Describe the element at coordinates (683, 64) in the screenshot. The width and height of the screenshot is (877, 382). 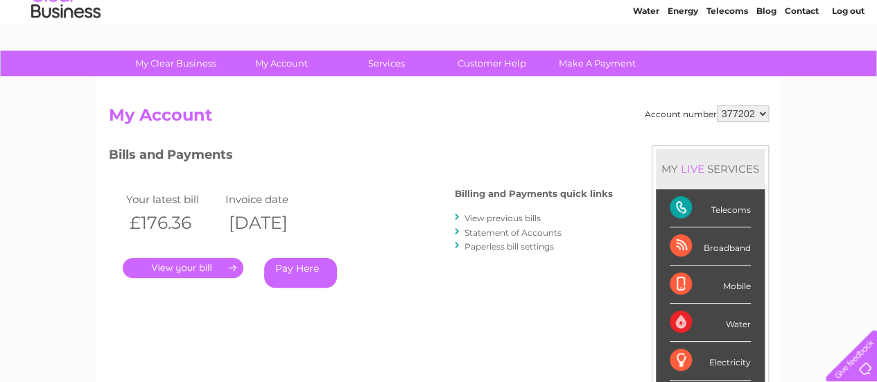
I see `a: Energy` at that location.